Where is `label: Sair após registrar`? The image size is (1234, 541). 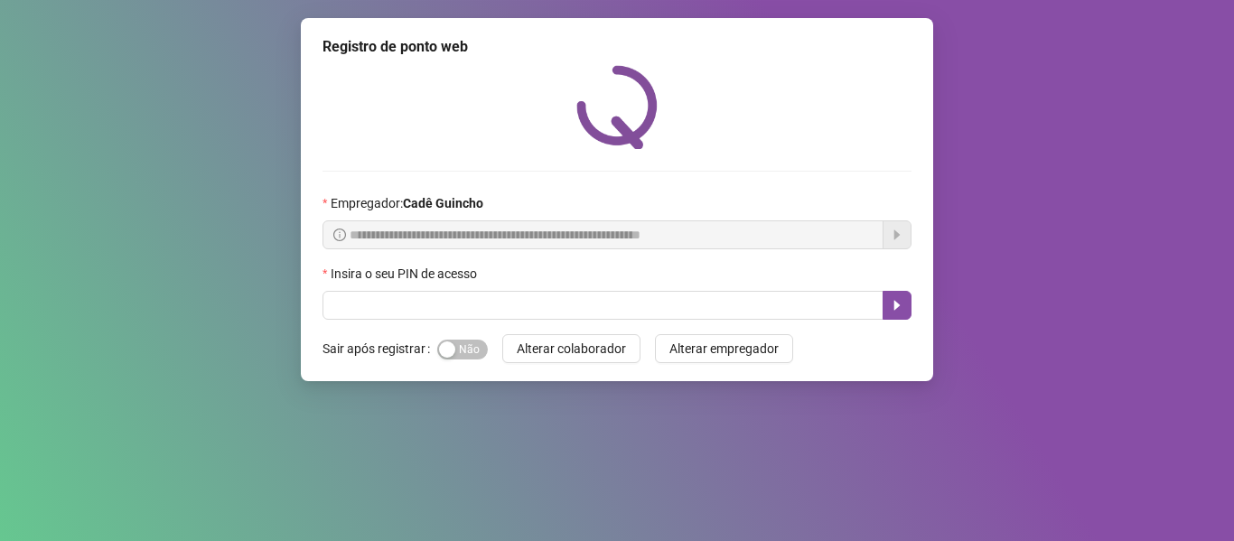 label: Sair após registrar is located at coordinates (379, 349).